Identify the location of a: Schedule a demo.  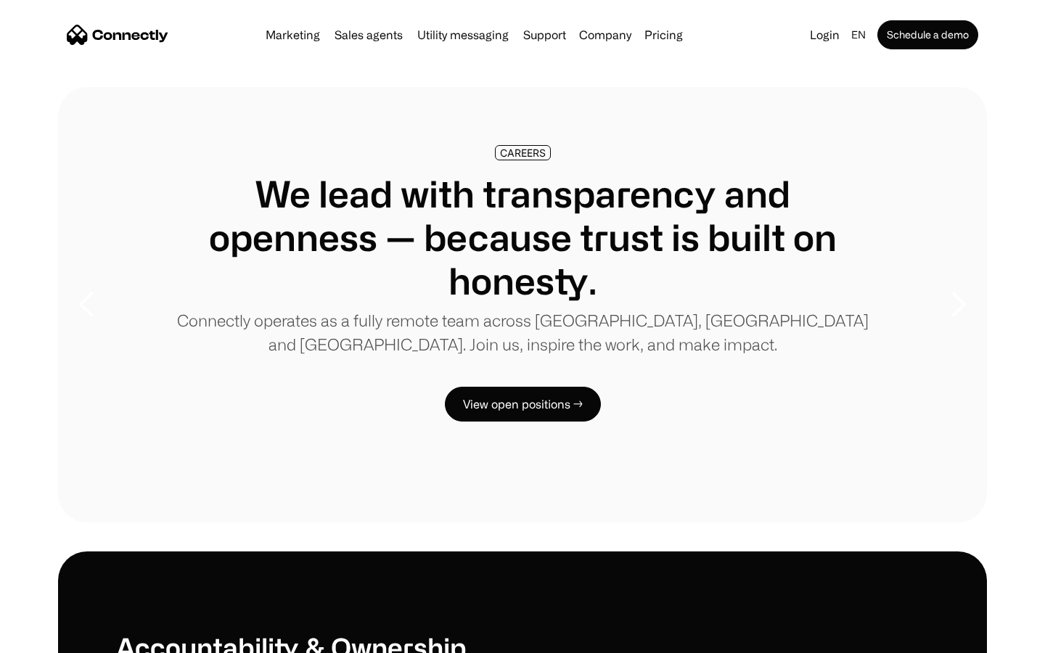
(928, 35).